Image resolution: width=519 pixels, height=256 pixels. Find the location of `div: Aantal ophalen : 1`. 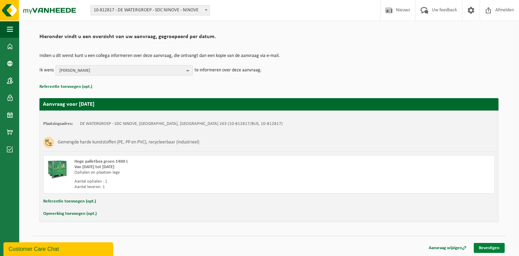

div: Aantal ophalen : 1 is located at coordinates (185, 181).